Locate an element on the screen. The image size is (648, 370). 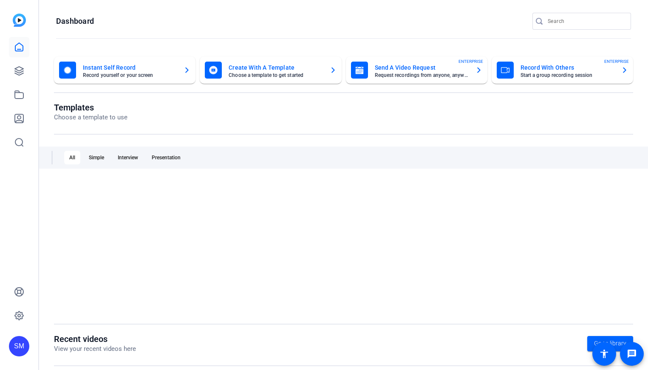
span: Go to library is located at coordinates (610, 343).